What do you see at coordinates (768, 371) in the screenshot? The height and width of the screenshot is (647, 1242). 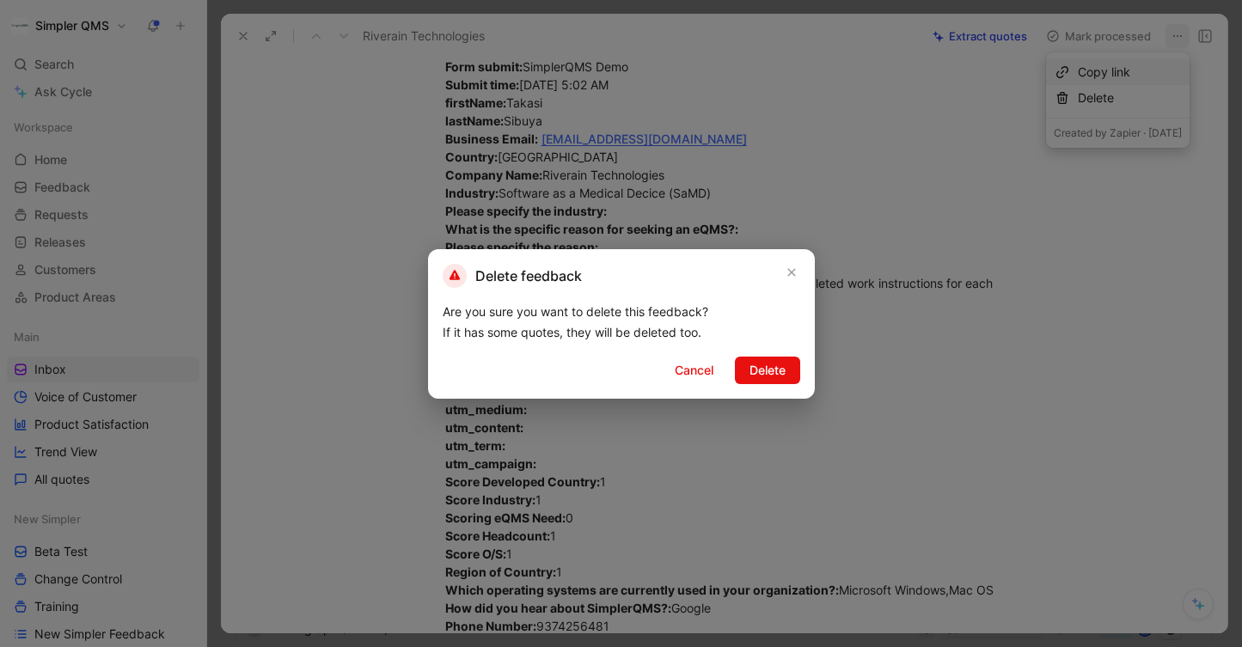 I see `span: Delete` at bounding box center [768, 371].